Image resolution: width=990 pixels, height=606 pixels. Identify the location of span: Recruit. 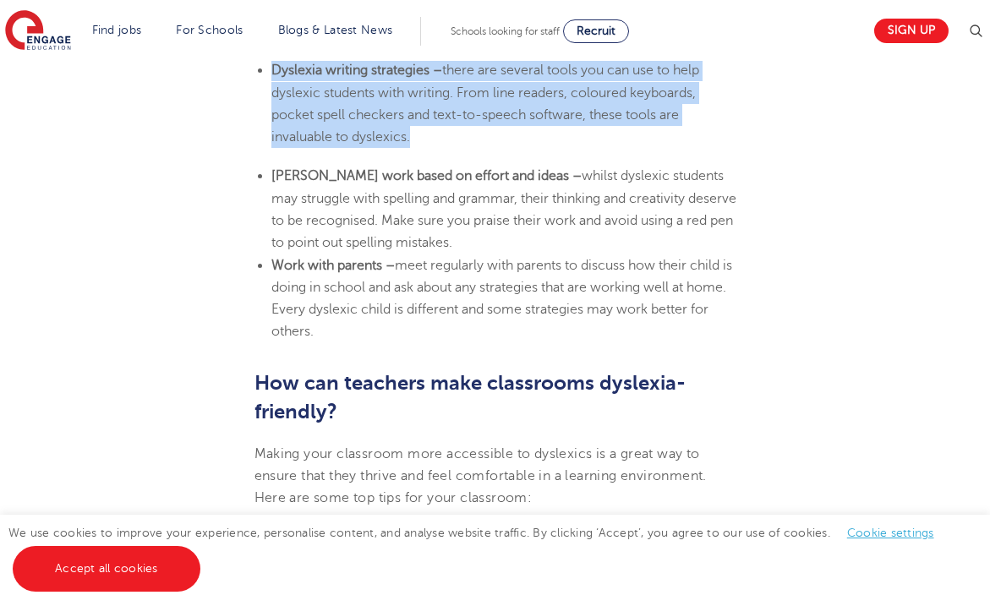
(596, 30).